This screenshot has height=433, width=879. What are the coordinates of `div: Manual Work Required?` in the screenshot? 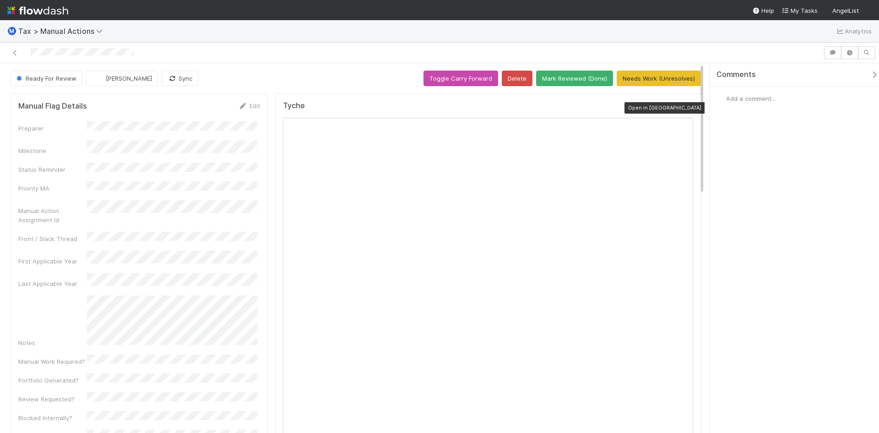 It's located at (53, 361).